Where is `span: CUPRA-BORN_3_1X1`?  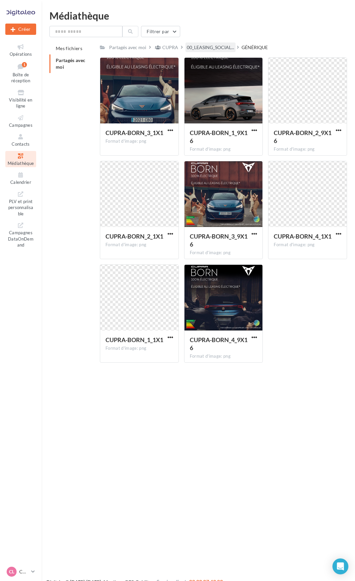 span: CUPRA-BORN_3_1X1 is located at coordinates (134, 133).